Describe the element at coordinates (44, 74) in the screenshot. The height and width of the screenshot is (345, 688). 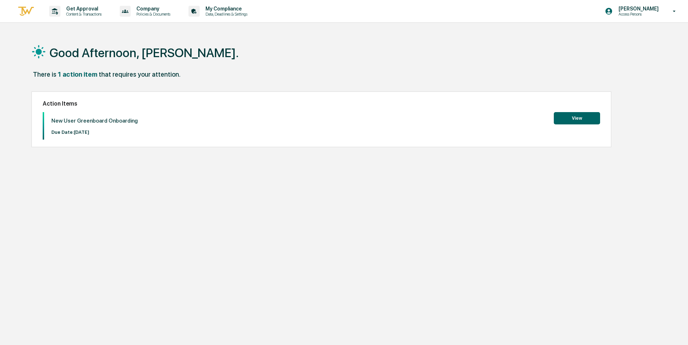
I see `div: There is` at that location.